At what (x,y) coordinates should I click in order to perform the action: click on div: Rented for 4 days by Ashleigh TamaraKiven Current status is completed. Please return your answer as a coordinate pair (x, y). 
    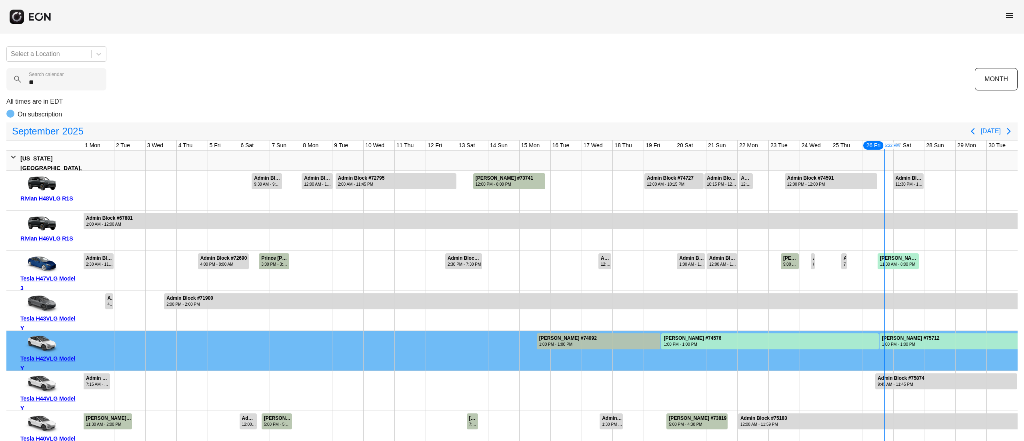
    Looking at the image, I should click on (599, 340).